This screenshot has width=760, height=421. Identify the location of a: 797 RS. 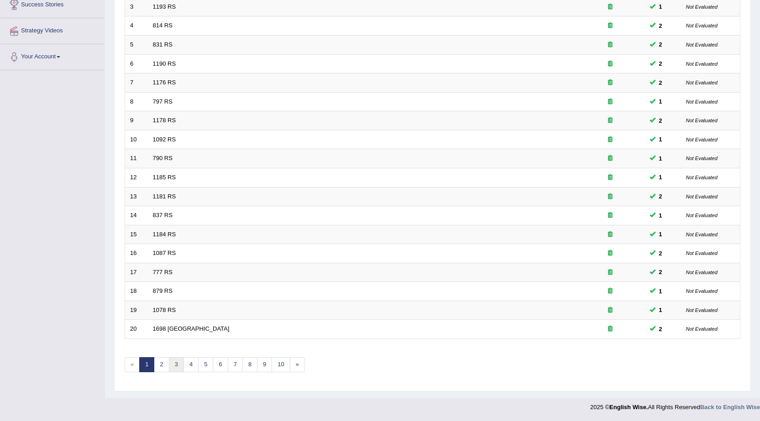
(162, 101).